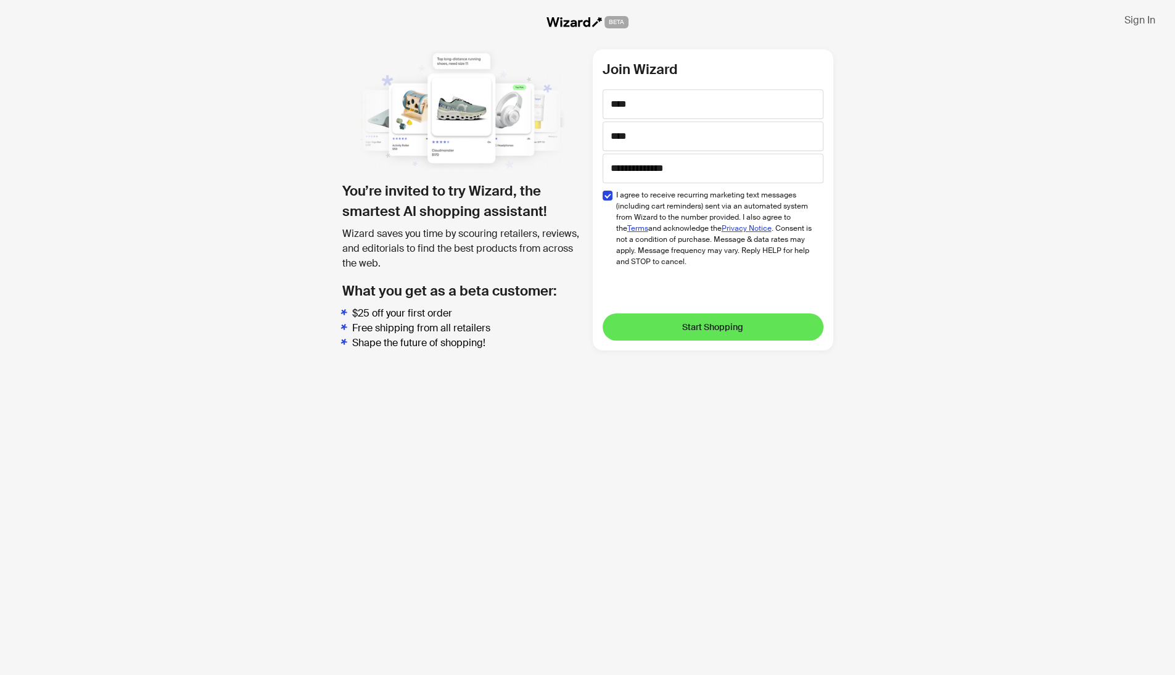 Image resolution: width=1175 pixels, height=675 pixels. I want to click on div: Wizard saves you time by scouring retailers, reviews, and editorials to find the best products fr..., so click(463, 249).